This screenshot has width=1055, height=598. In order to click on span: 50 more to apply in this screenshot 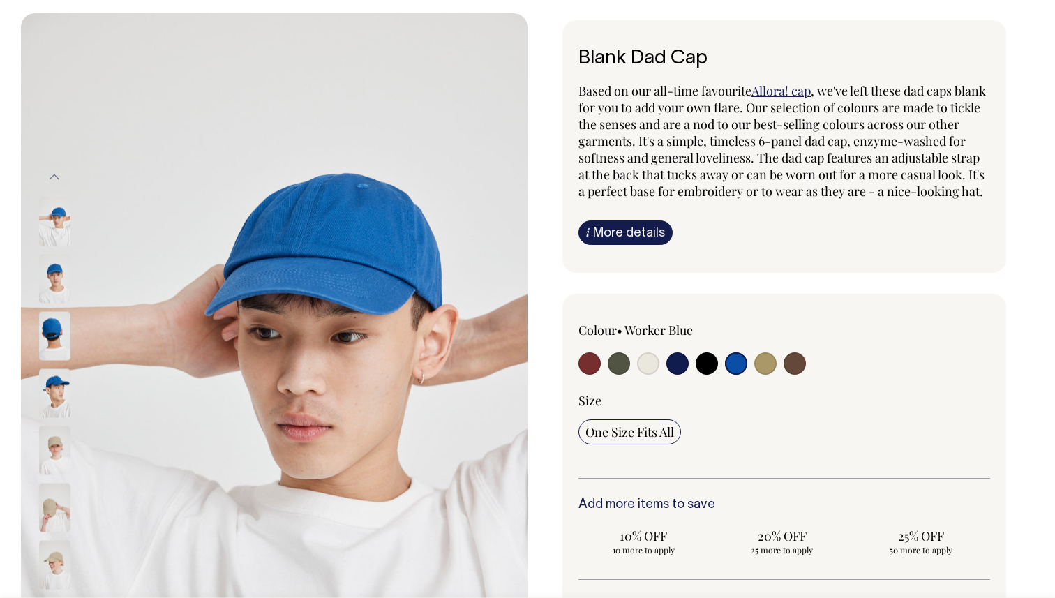, I will do `click(920, 550)`.